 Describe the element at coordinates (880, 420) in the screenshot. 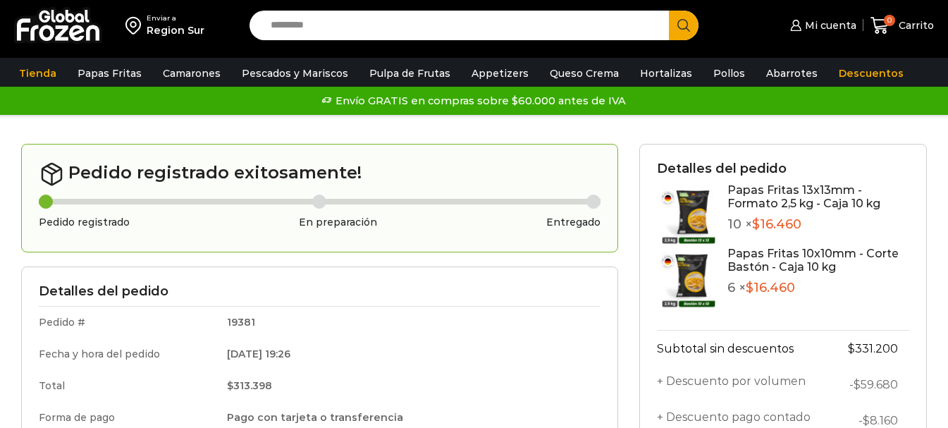

I see `bdi: 8.160` at that location.